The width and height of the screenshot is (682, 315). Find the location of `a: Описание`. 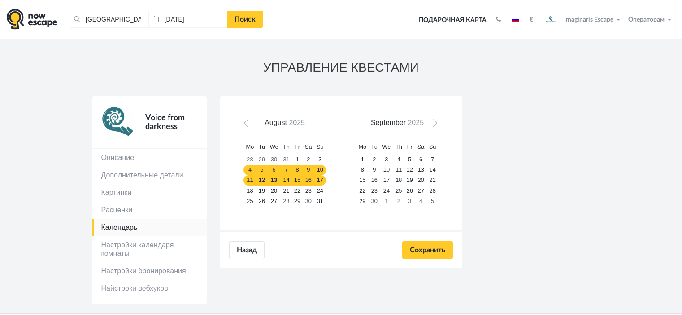

a: Описание is located at coordinates (149, 157).